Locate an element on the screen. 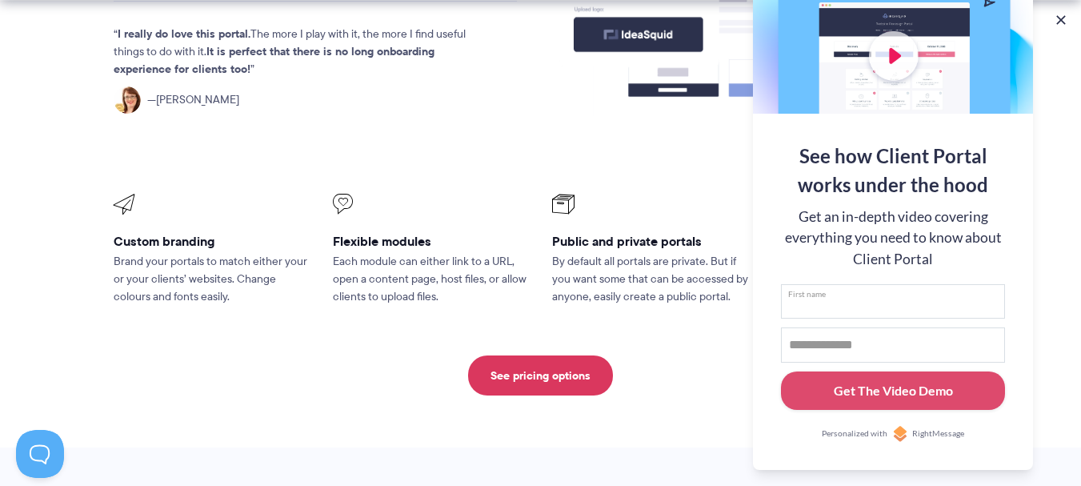 This screenshot has height=486, width=1081. a: See pricing options is located at coordinates (540, 375).